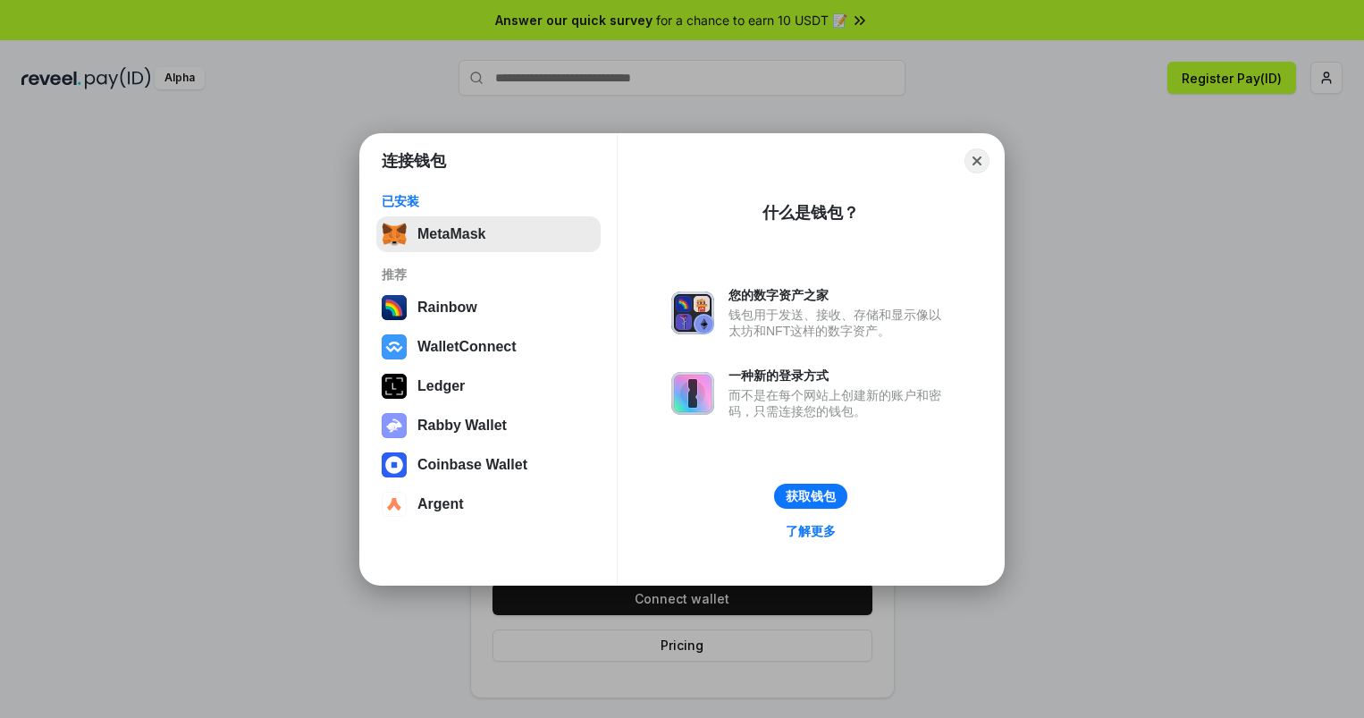 This screenshot has width=1364, height=718. Describe the element at coordinates (394, 386) in the screenshot. I see `img: svg+xml,%3Csvg%20xmlns%3D%22http%3A%2F%2Fwww.w3.org%2F2000%2Fsvg%22%20width%3D%2228%22%20height%3...` at that location.